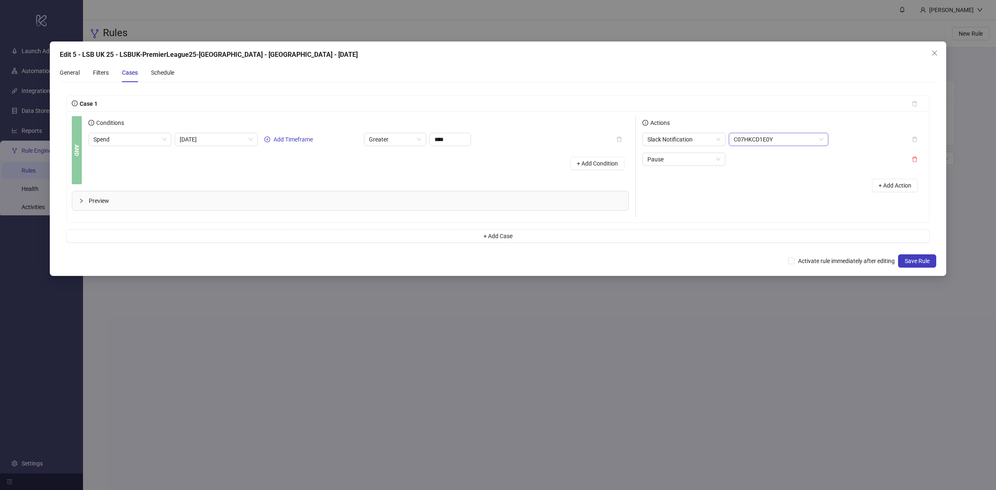 Image resolution: width=996 pixels, height=490 pixels. What do you see at coordinates (684, 159) in the screenshot?
I see `span: Pause` at bounding box center [684, 159].